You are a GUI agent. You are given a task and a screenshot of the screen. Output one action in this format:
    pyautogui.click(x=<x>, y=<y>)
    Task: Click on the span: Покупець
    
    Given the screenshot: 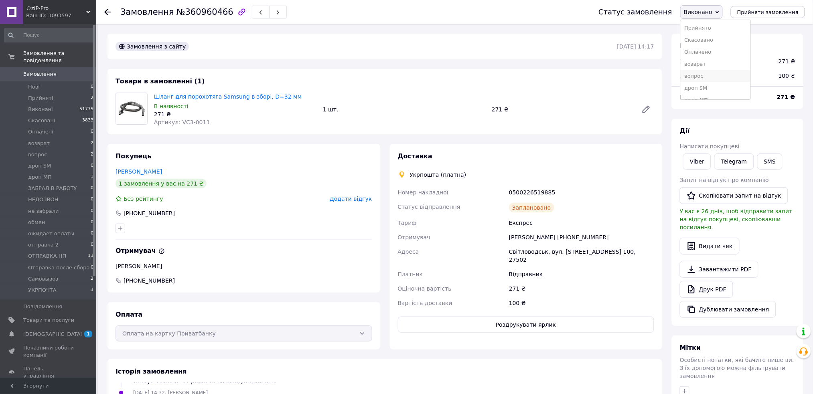 What is the action you would take?
    pyautogui.click(x=134, y=156)
    